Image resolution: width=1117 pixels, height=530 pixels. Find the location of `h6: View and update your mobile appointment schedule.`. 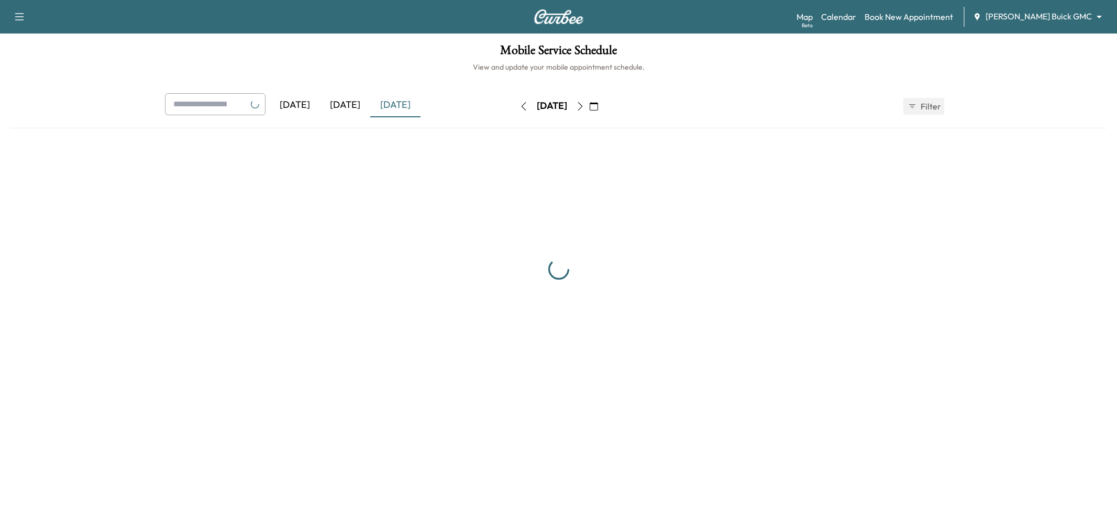

h6: View and update your mobile appointment schedule. is located at coordinates (558, 67).